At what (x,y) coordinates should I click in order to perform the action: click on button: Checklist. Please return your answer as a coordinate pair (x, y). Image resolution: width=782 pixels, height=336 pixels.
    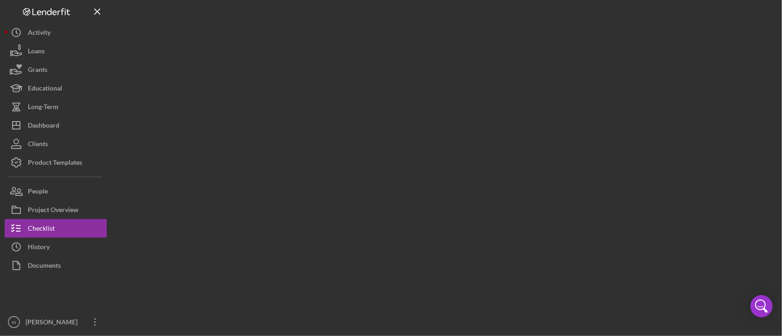
    Looking at the image, I should click on (56, 228).